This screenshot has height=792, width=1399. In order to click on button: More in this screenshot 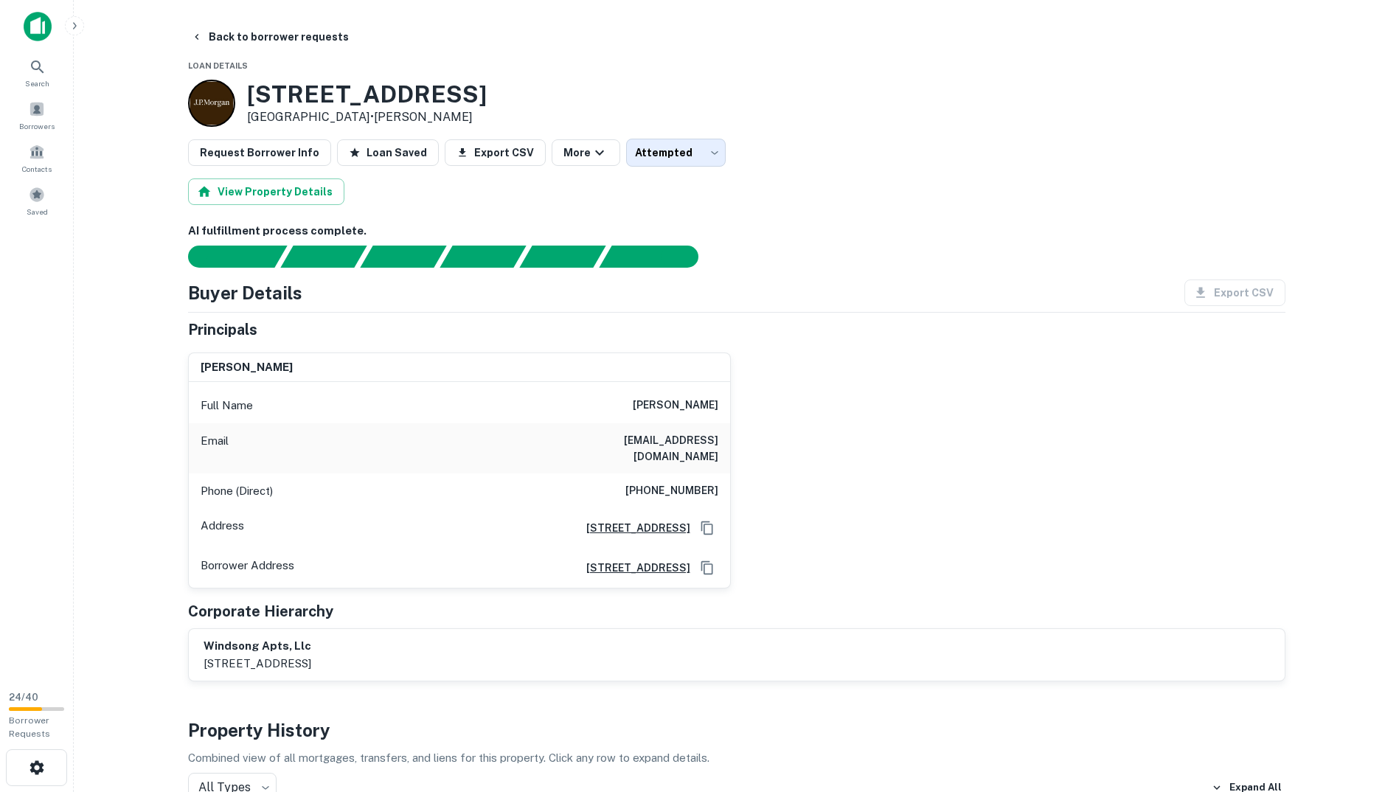, I will do `click(585, 153)`.